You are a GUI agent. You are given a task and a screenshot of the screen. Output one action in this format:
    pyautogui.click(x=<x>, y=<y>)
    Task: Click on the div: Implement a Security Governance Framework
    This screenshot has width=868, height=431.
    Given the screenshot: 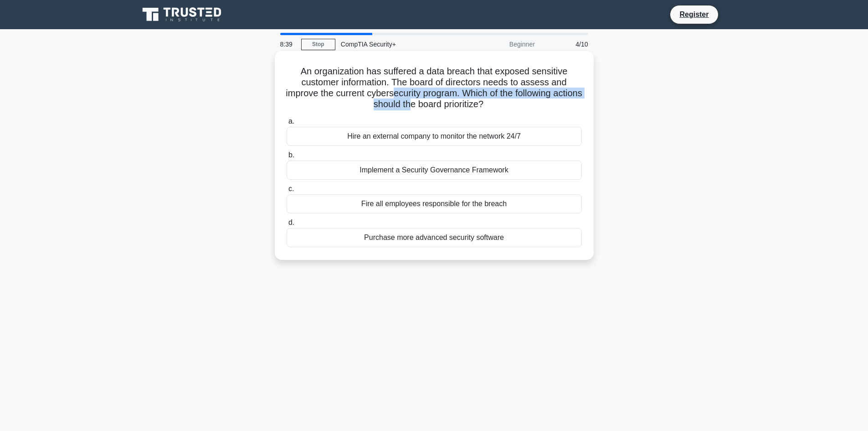 What is the action you would take?
    pyautogui.click(x=434, y=170)
    